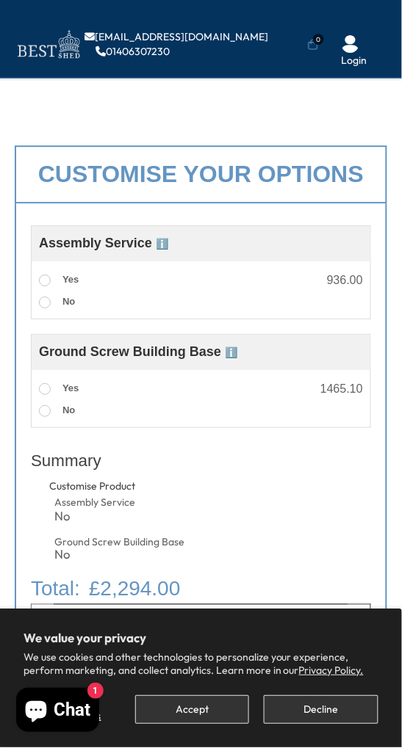 Image resolution: width=402 pixels, height=748 pixels. What do you see at coordinates (200, 639) in the screenshot?
I see `h2: We value your privacy` at bounding box center [200, 639].